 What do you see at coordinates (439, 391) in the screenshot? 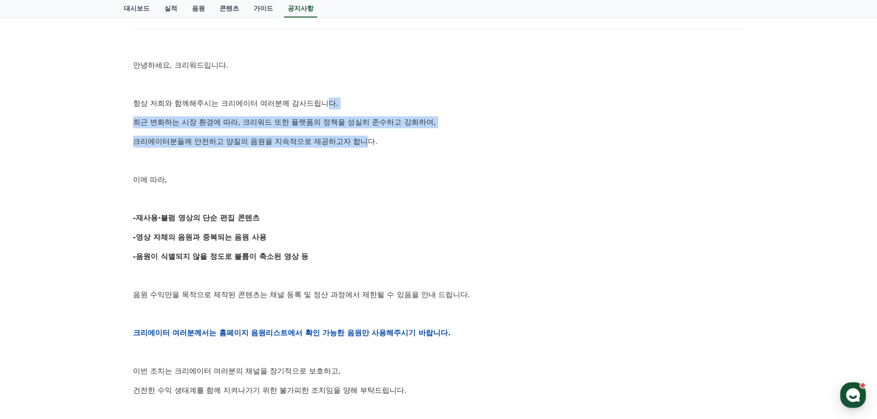
I see `p: 건전한 수익 생태계를 함께 지켜나가기 위한 불가피한 조치임을 양해 부탁드립니다.` at bounding box center [439, 391].